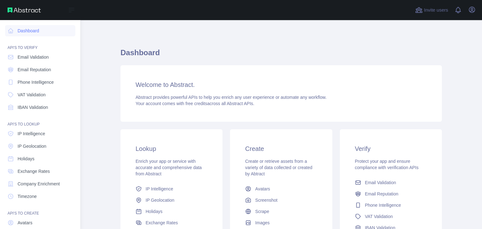 The width and height of the screenshot is (482, 229). Describe the element at coordinates (40, 44) in the screenshot. I see `div: API'S TO VERIFY` at that location.